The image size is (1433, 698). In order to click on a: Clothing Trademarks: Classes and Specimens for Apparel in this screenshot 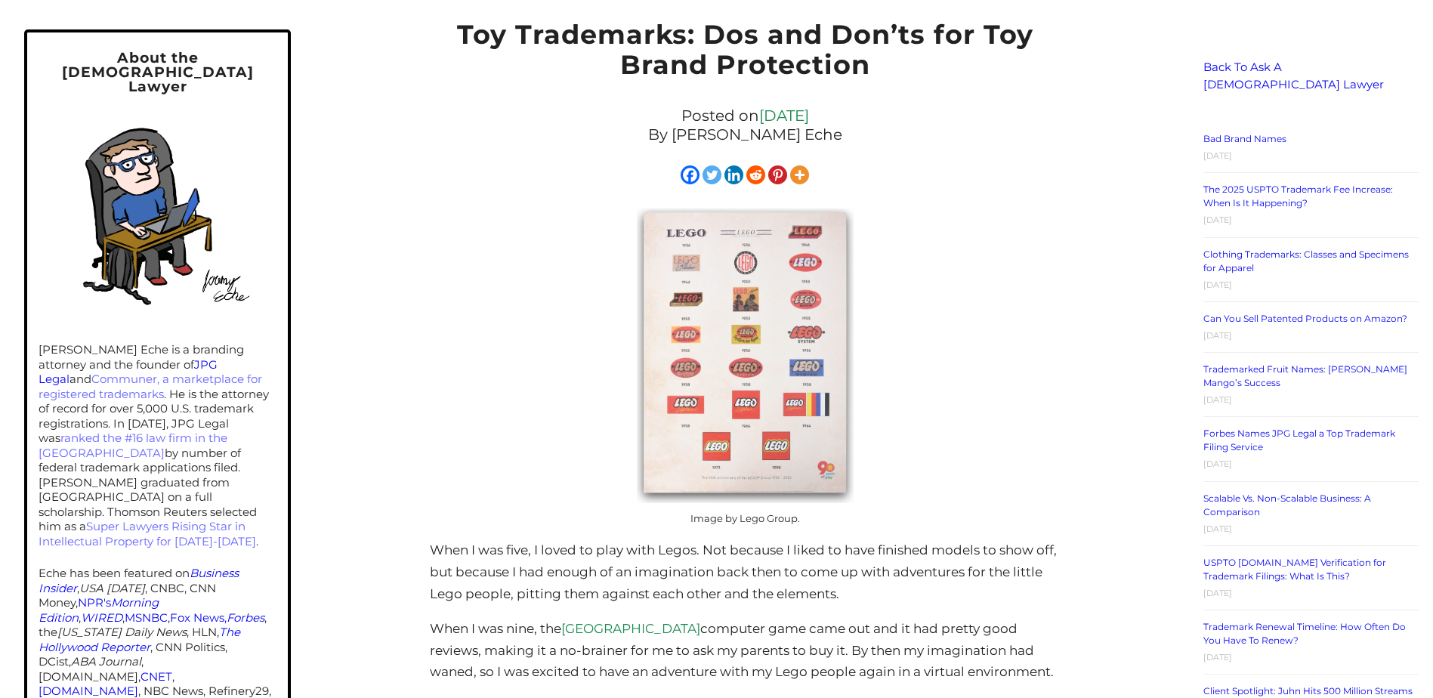, I will do `click(1307, 261)`.